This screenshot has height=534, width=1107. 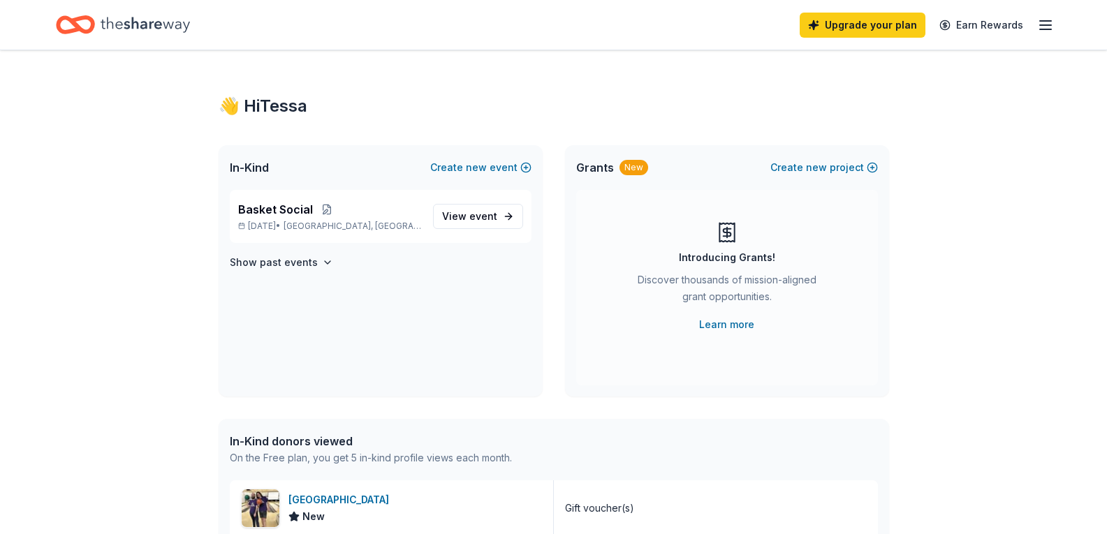 What do you see at coordinates (726, 325) in the screenshot?
I see `a: Learn more` at bounding box center [726, 325].